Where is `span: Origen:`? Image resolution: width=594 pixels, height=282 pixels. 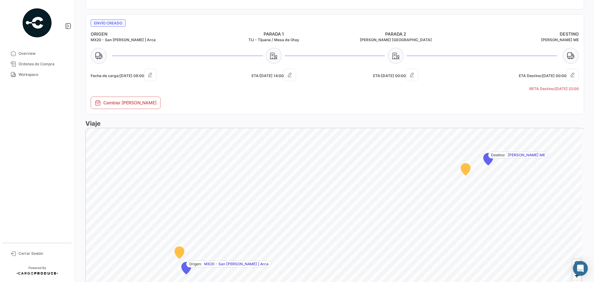 span: Origen: is located at coordinates (195, 264).